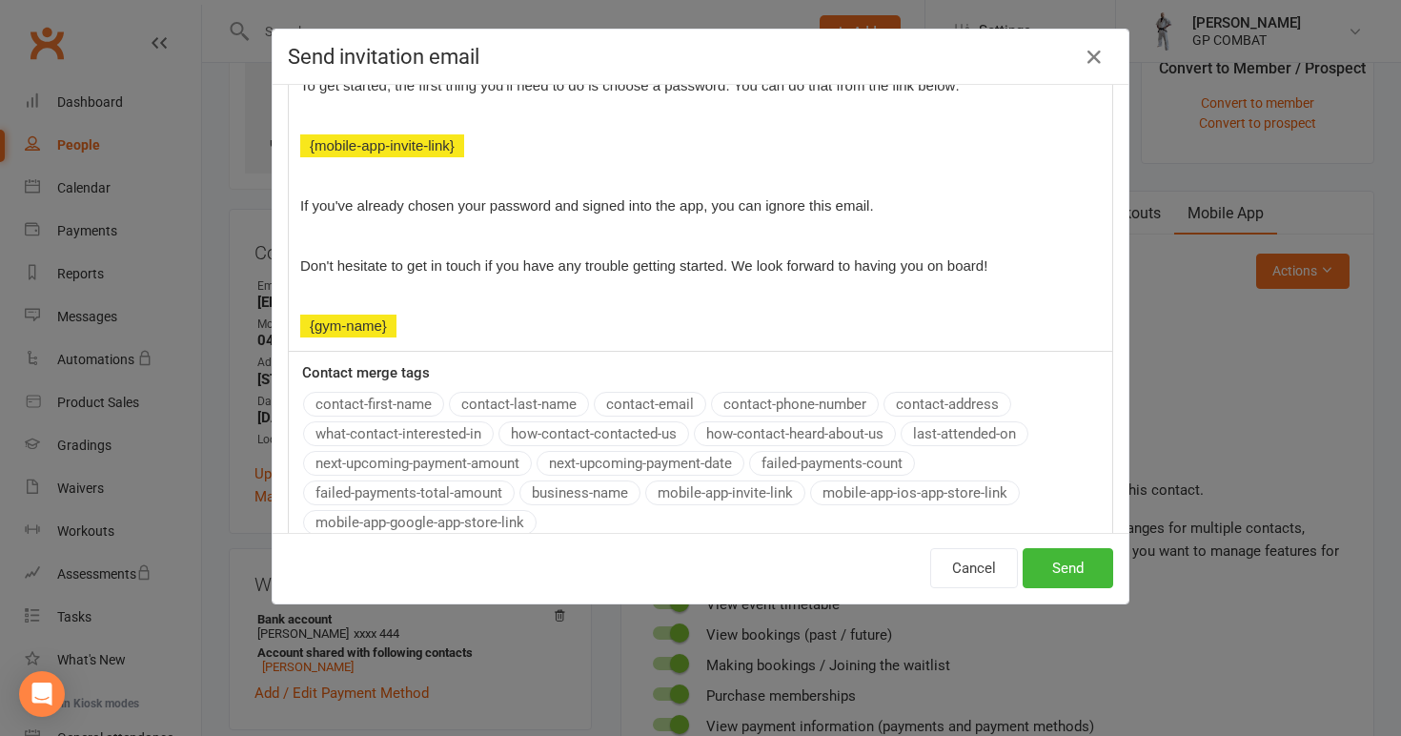 Image resolution: width=1401 pixels, height=736 pixels. Describe the element at coordinates (409, 493) in the screenshot. I see `button: failed-payments-total-amount` at that location.